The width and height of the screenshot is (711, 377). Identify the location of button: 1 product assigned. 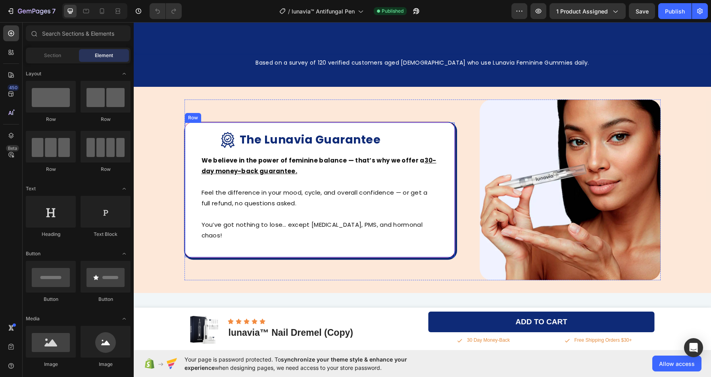
(588, 11).